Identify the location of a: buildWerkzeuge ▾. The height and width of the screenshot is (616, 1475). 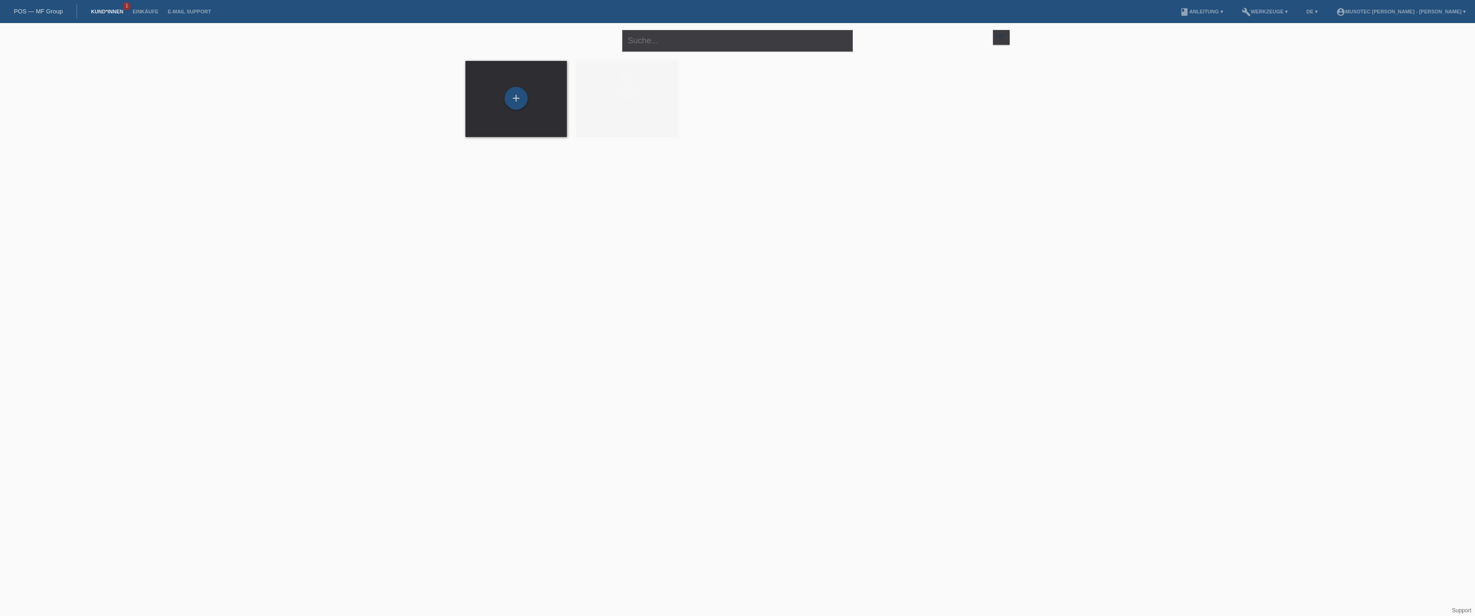
(1264, 12).